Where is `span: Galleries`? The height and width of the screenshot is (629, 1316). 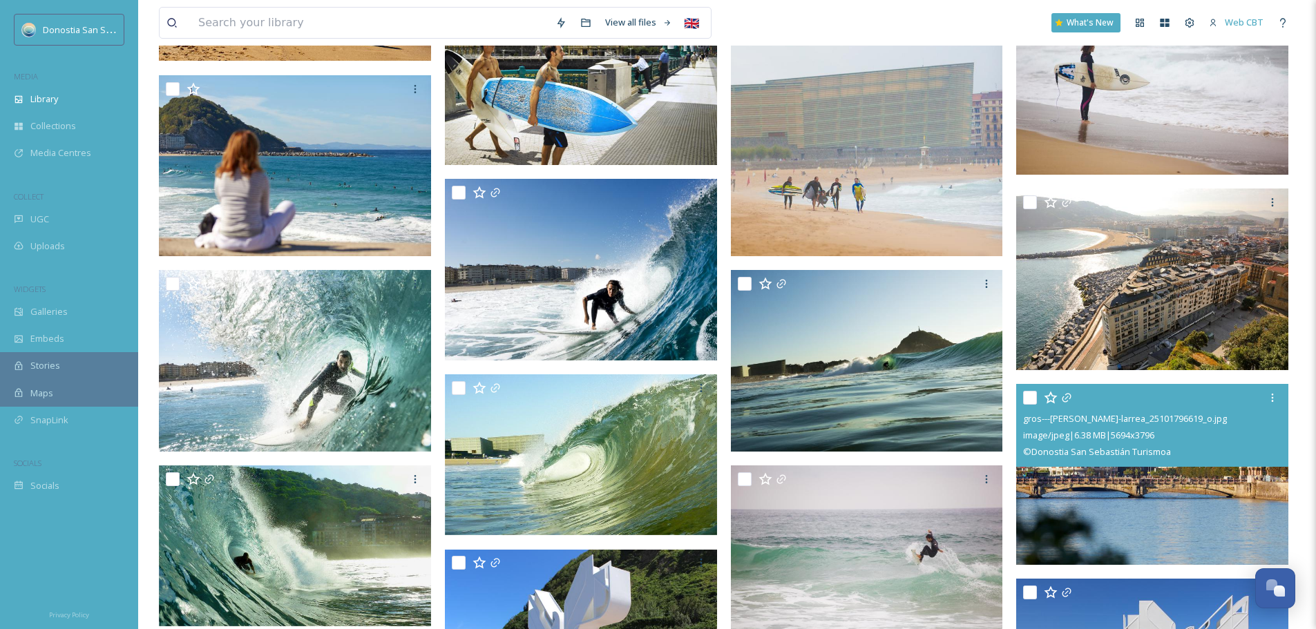
span: Galleries is located at coordinates (49, 311).